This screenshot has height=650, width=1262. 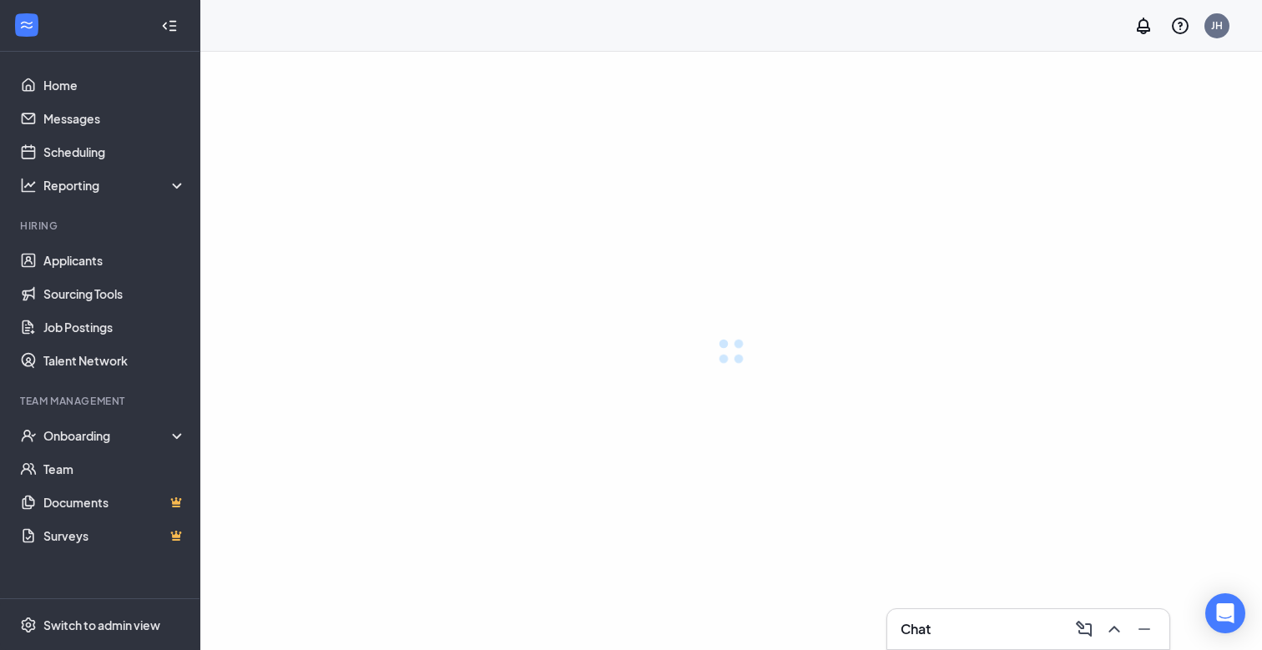 I want to click on a: Home, so click(x=114, y=85).